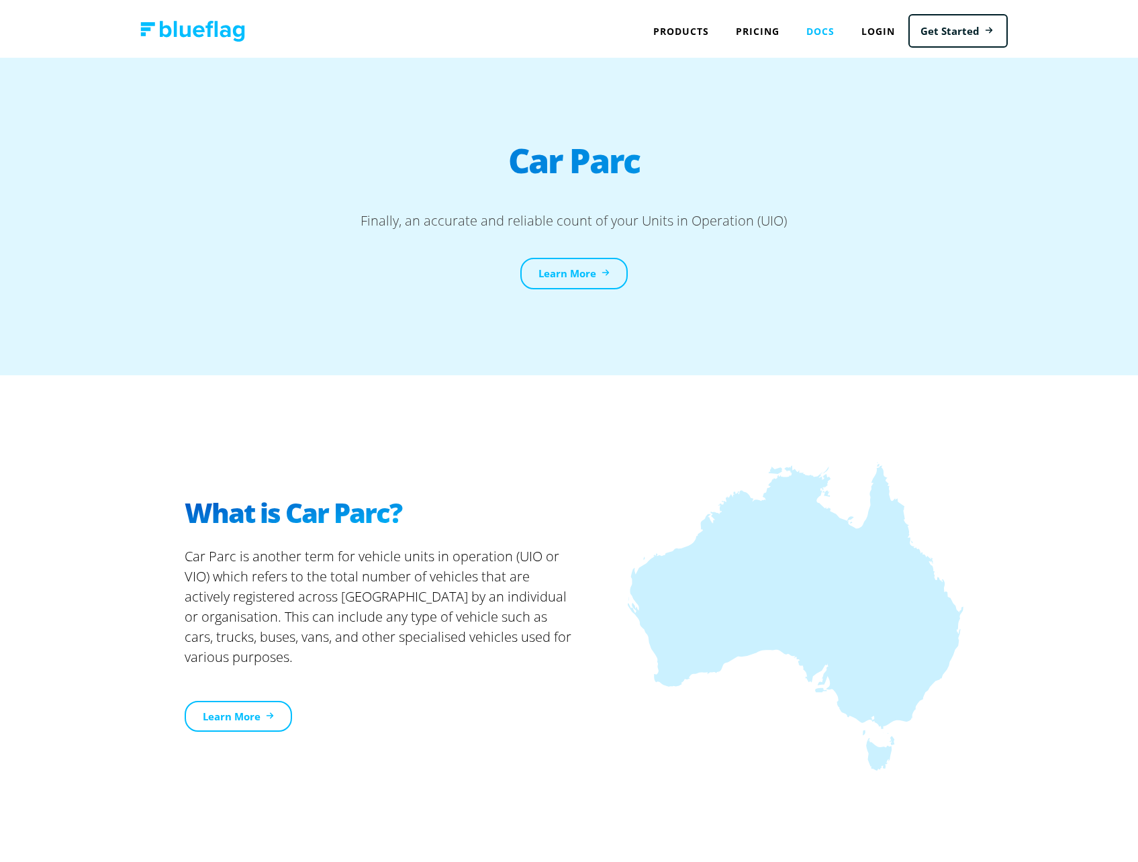  What do you see at coordinates (574, 173) in the screenshot?
I see `h1: Car Parc` at bounding box center [574, 173].